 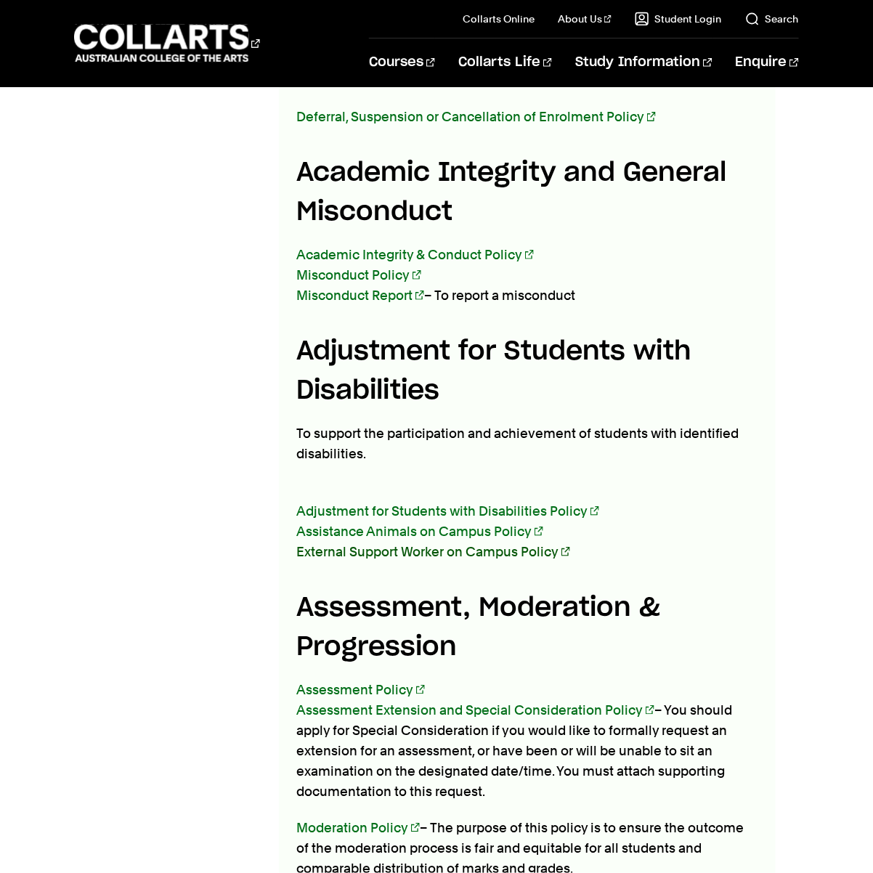 I want to click on a: Moderation Policy, so click(x=358, y=827).